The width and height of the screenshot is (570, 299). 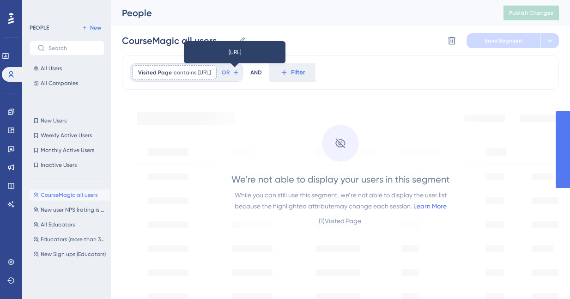 I want to click on button: New user NPS (rating is greater than 5), so click(x=70, y=210).